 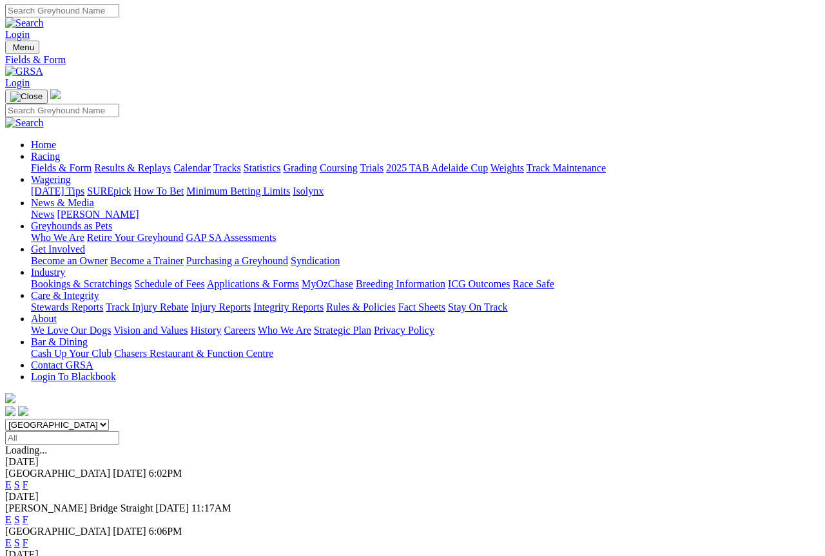 I want to click on a: Become a Trainer, so click(x=147, y=260).